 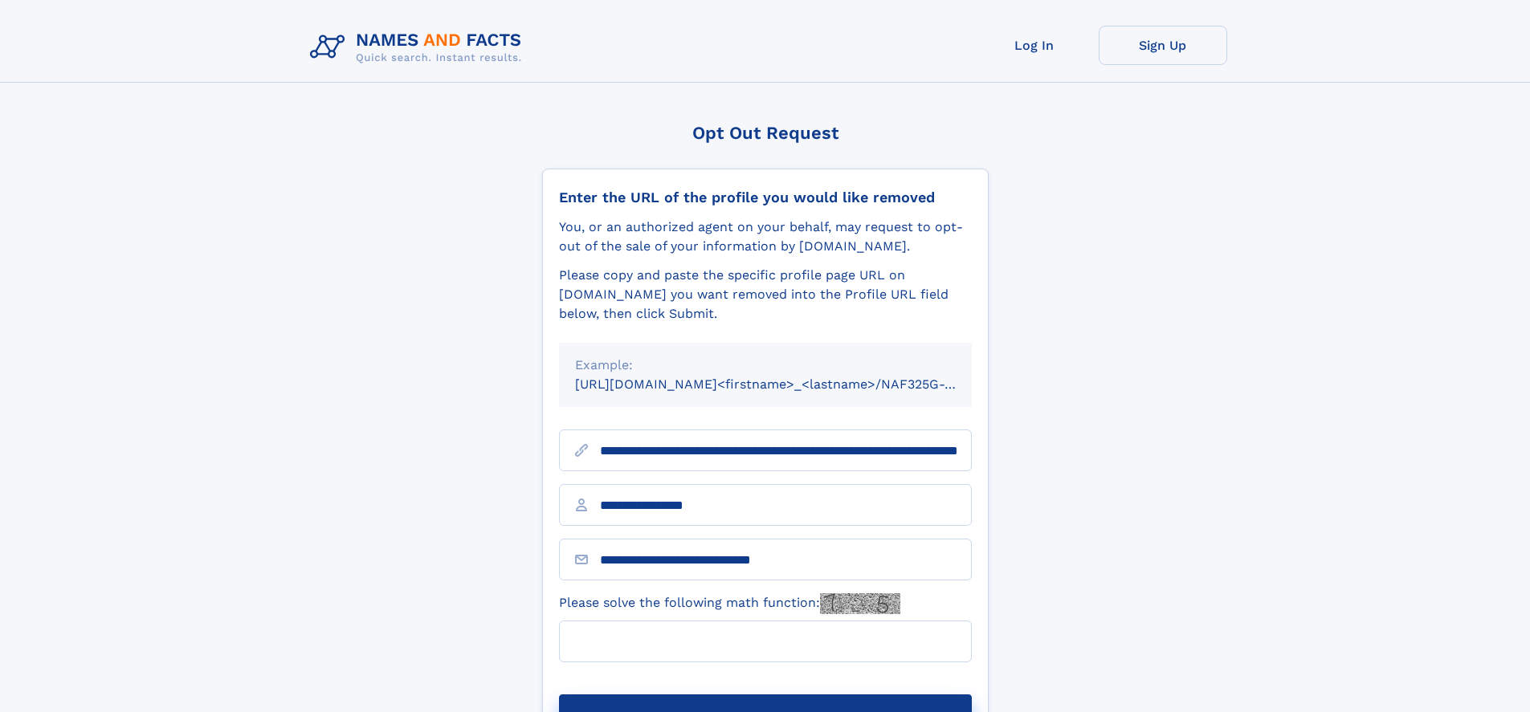 I want to click on div: Enter the URL of the profile you would like removed, so click(x=765, y=198).